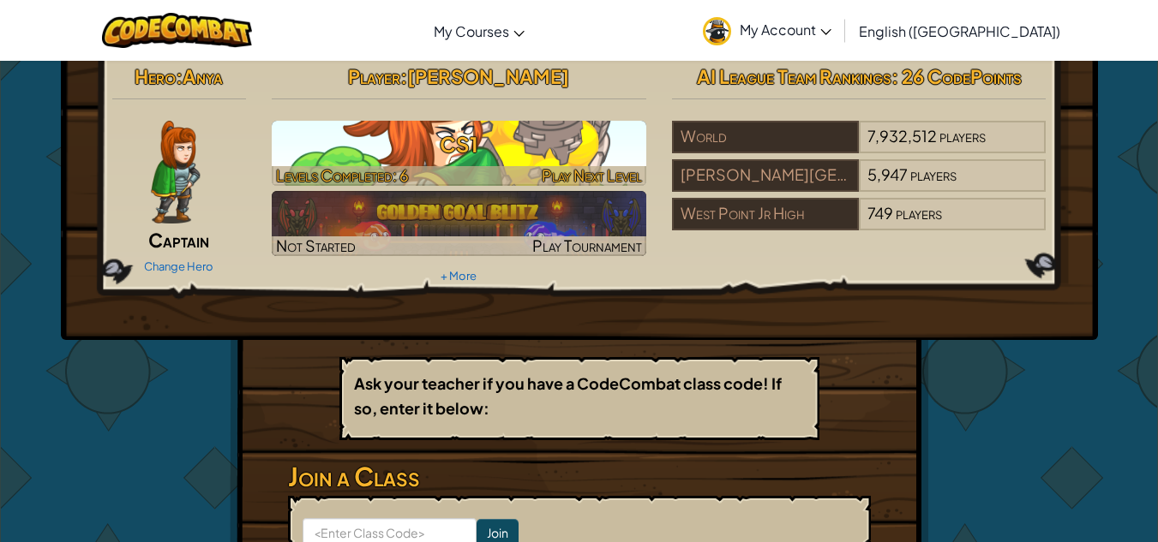 This screenshot has width=1158, height=542. Describe the element at coordinates (458, 224) in the screenshot. I see `img: Golden Goal` at that location.